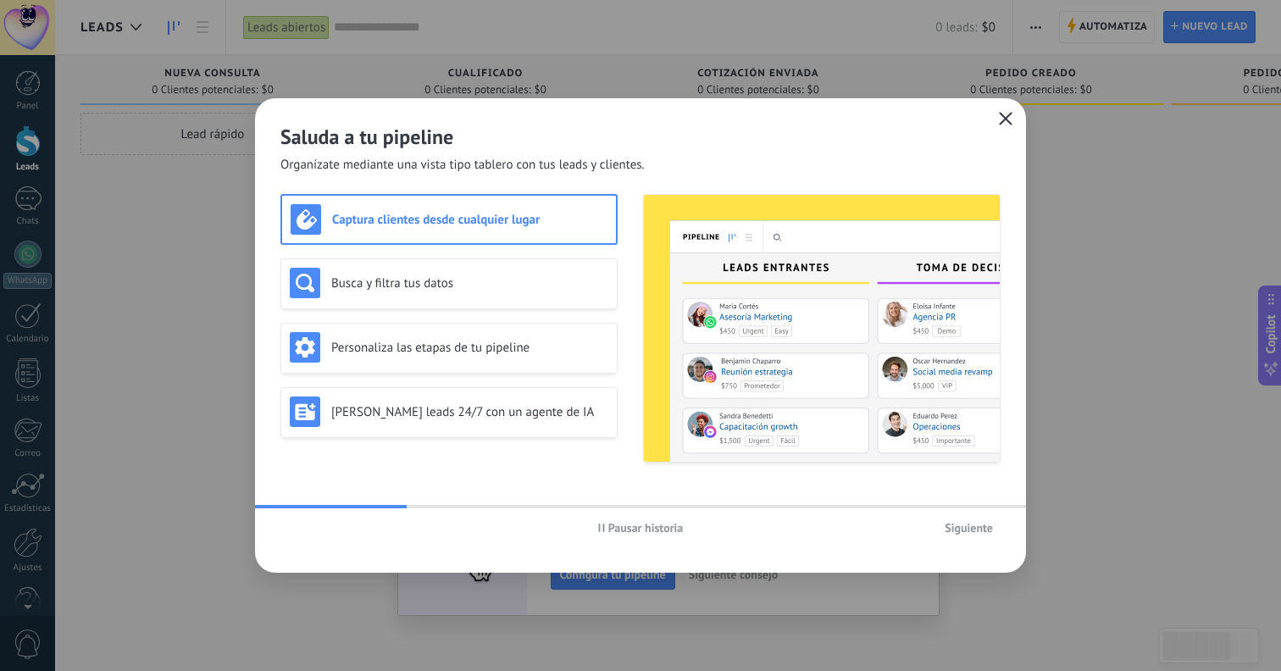  I want to click on span: Siguiente, so click(968, 528).